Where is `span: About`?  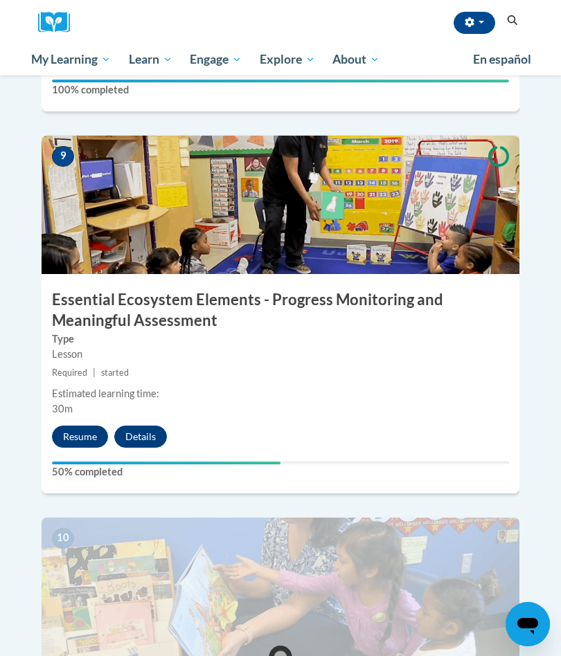 span: About is located at coordinates (356, 58).